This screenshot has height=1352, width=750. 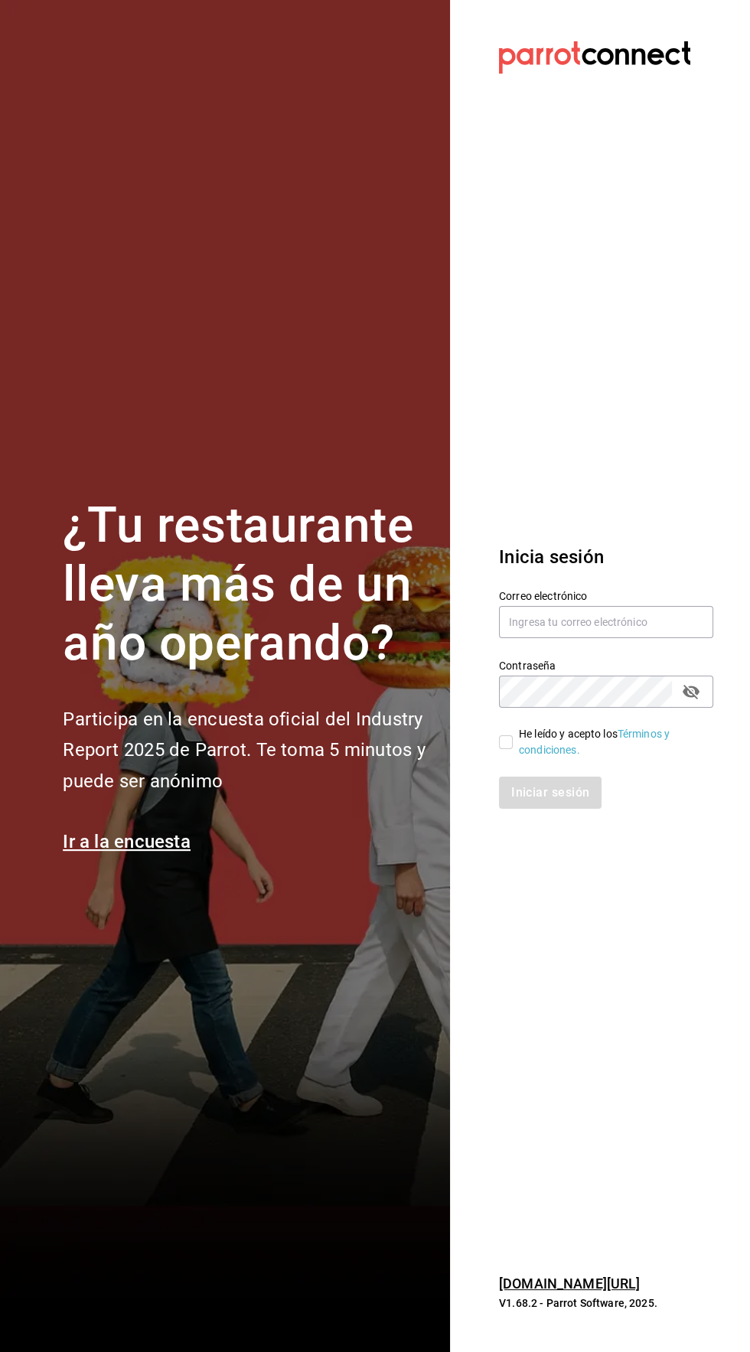 I want to click on h1: ¿Tu restaurante lleva más de un año operando?, so click(x=247, y=585).